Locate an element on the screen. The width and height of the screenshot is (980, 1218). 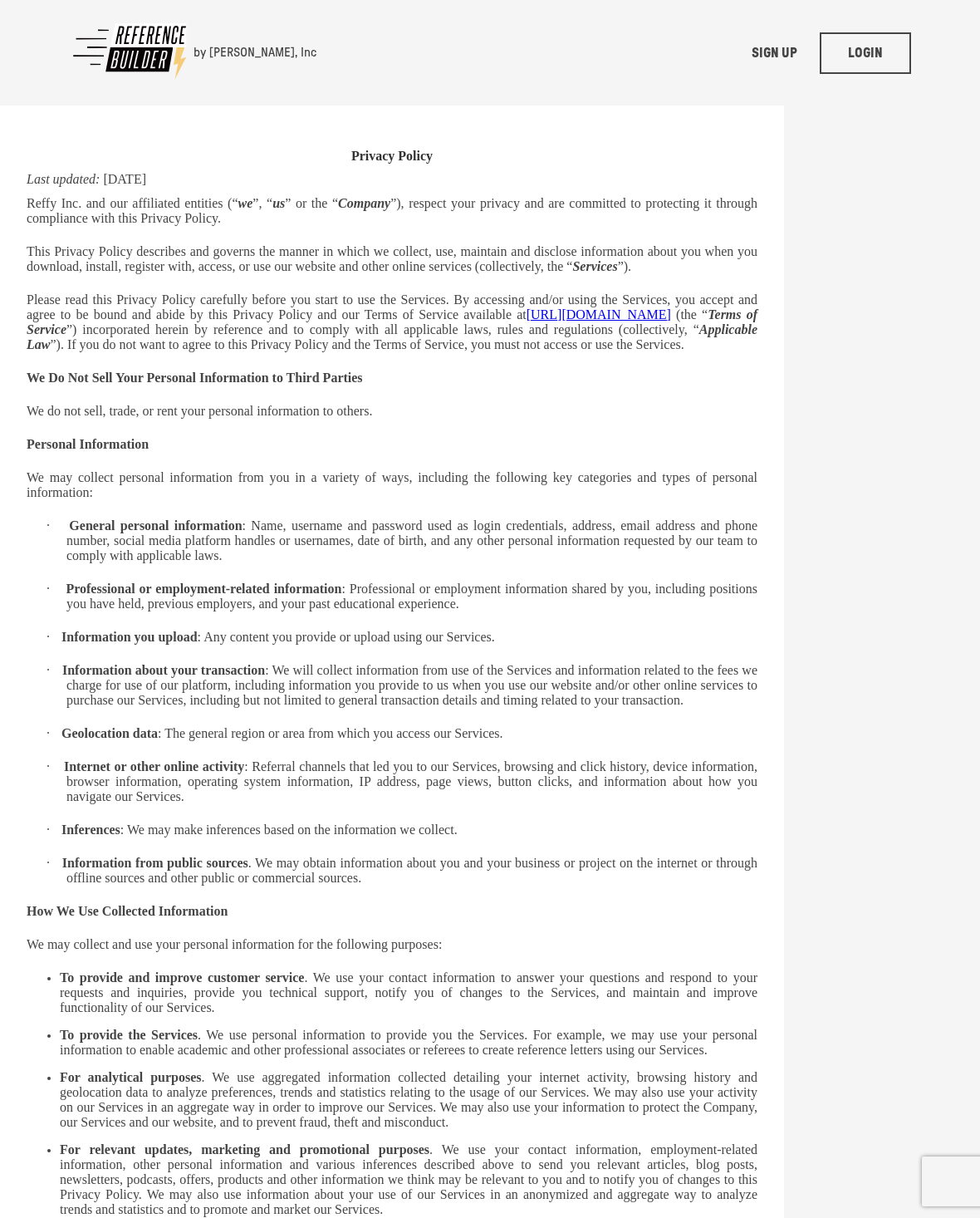
span: Information about your transaction is located at coordinates (163, 670).